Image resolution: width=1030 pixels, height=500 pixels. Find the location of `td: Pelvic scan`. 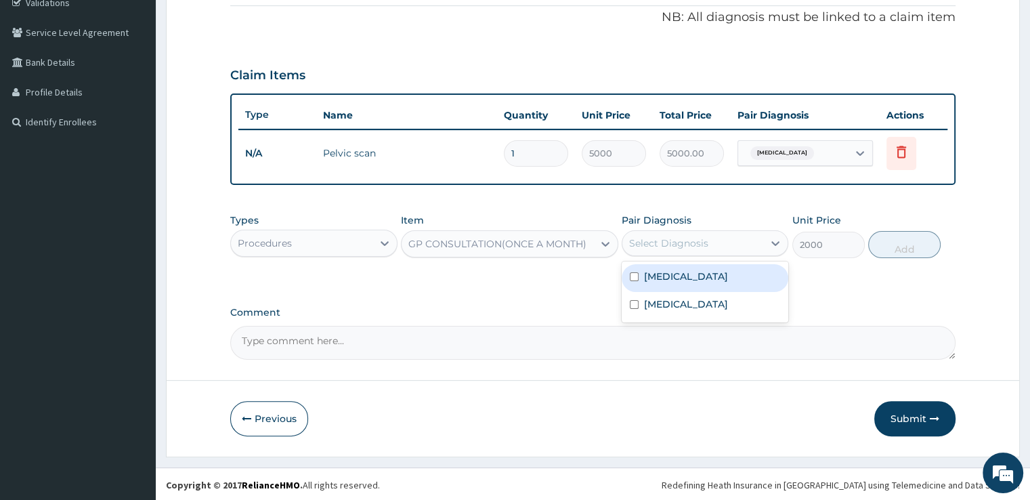

td: Pelvic scan is located at coordinates (406, 153).